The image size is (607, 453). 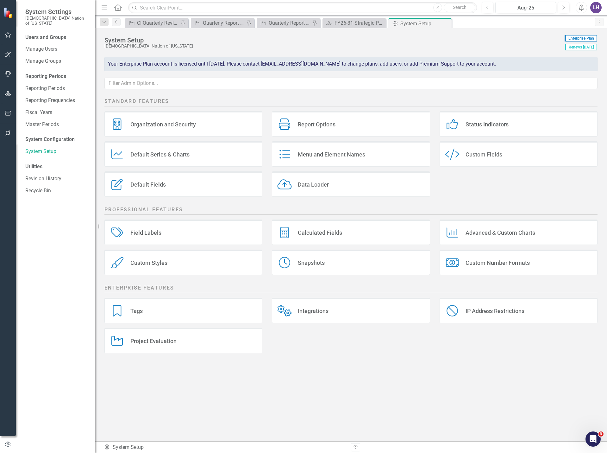 What do you see at coordinates (359, 23) in the screenshot?
I see `div: FY26-31 Strategic Plan` at bounding box center [359, 23].